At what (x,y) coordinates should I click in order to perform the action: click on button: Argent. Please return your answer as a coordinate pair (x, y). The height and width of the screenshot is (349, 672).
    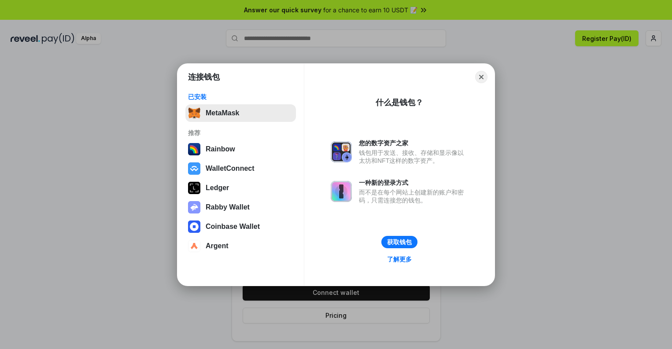
    Looking at the image, I should click on (240, 246).